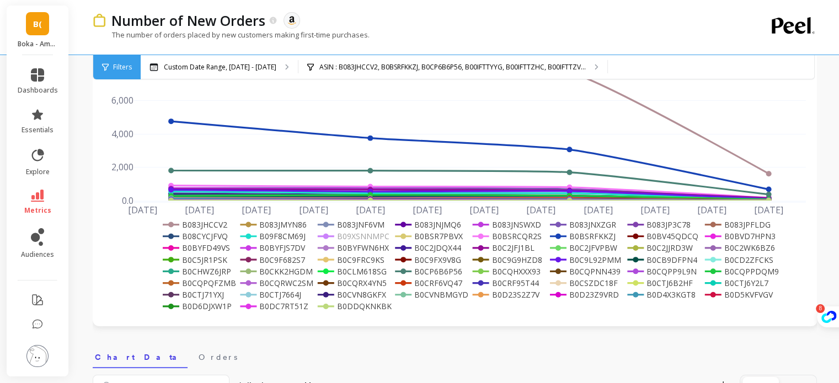  I want to click on span: essentials, so click(38, 130).